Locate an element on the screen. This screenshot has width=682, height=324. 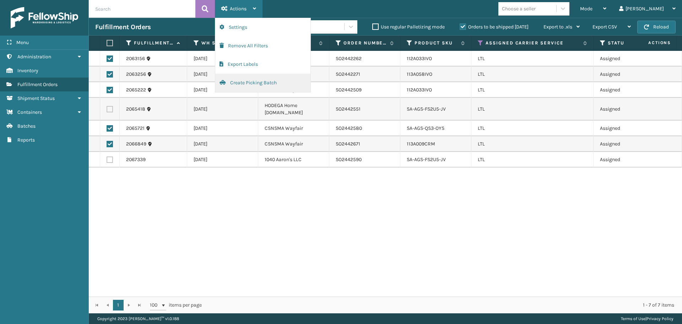
label: Status is located at coordinates (629, 43).